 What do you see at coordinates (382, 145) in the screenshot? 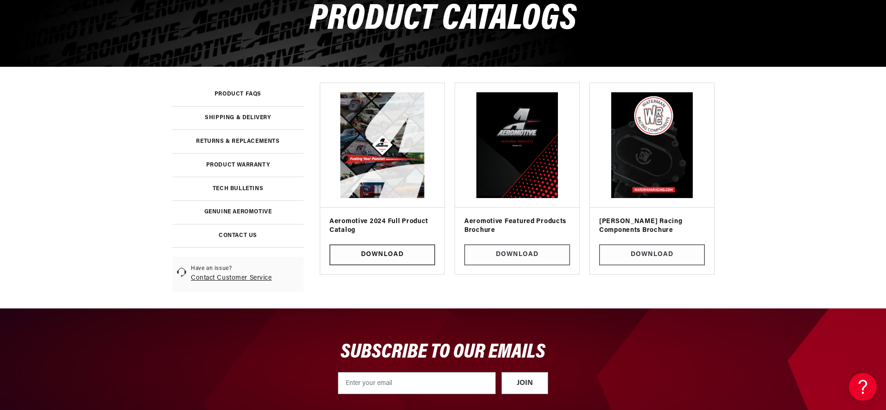
I see `img: Aeromotive 2024 Full Product Catalog` at bounding box center [382, 145].